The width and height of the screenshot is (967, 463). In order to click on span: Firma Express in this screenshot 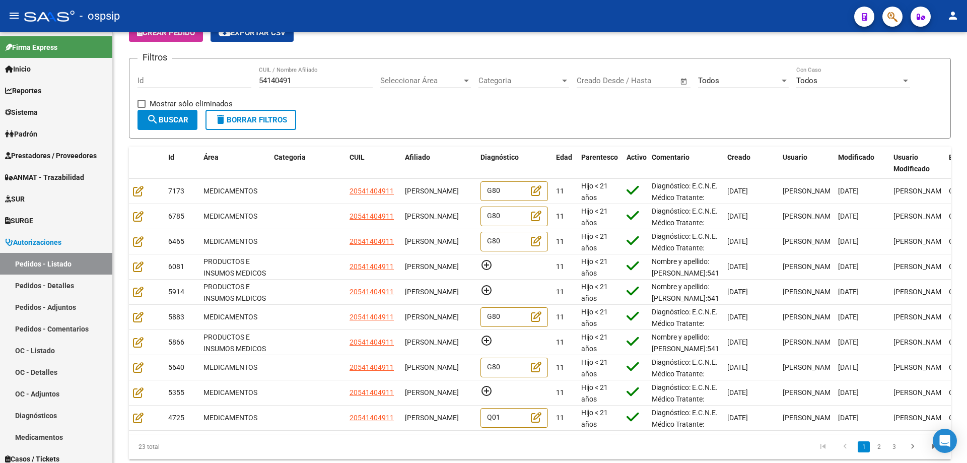, I will do `click(31, 47)`.